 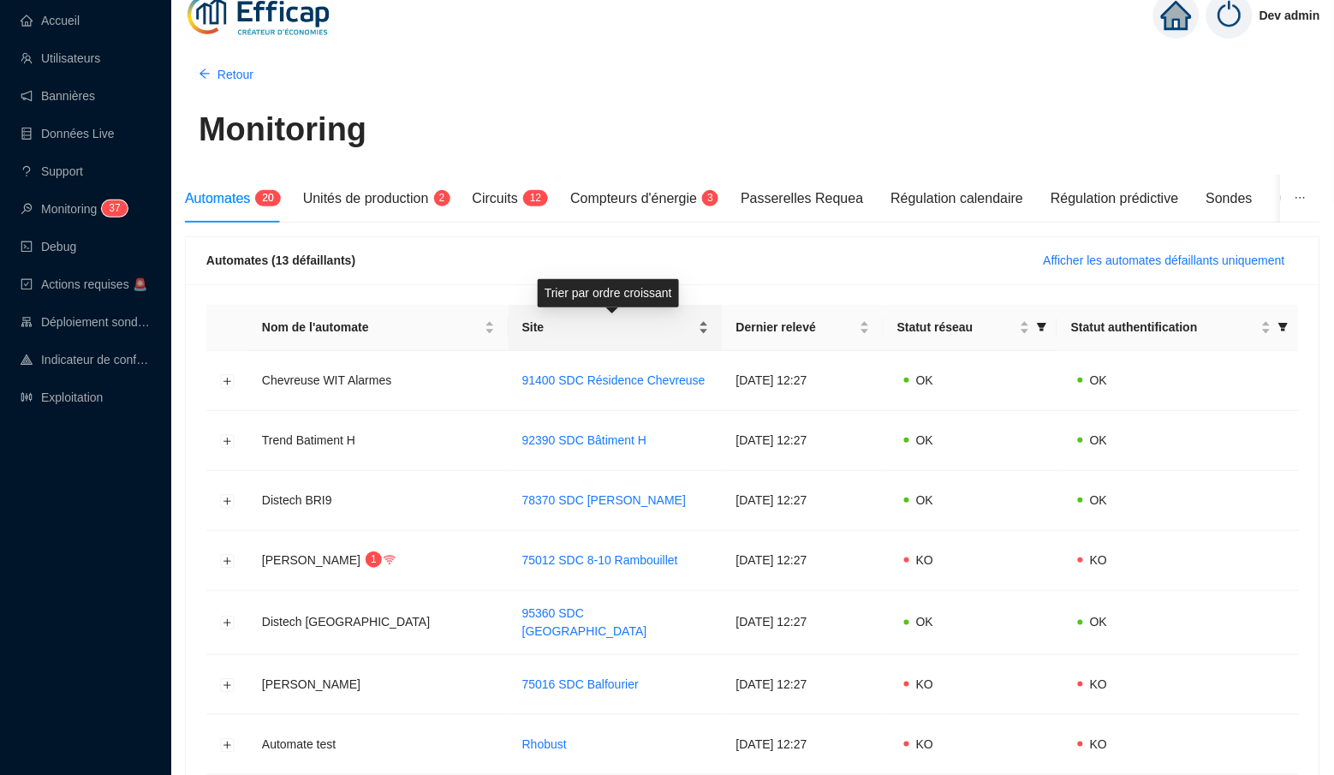 What do you see at coordinates (956, 327) in the screenshot?
I see `span: Statut réseau` at bounding box center [956, 327].